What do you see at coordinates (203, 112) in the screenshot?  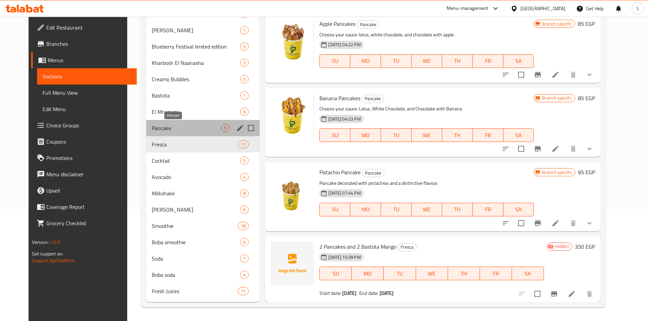 I see `div: El Mrazraza6` at bounding box center [203, 112].